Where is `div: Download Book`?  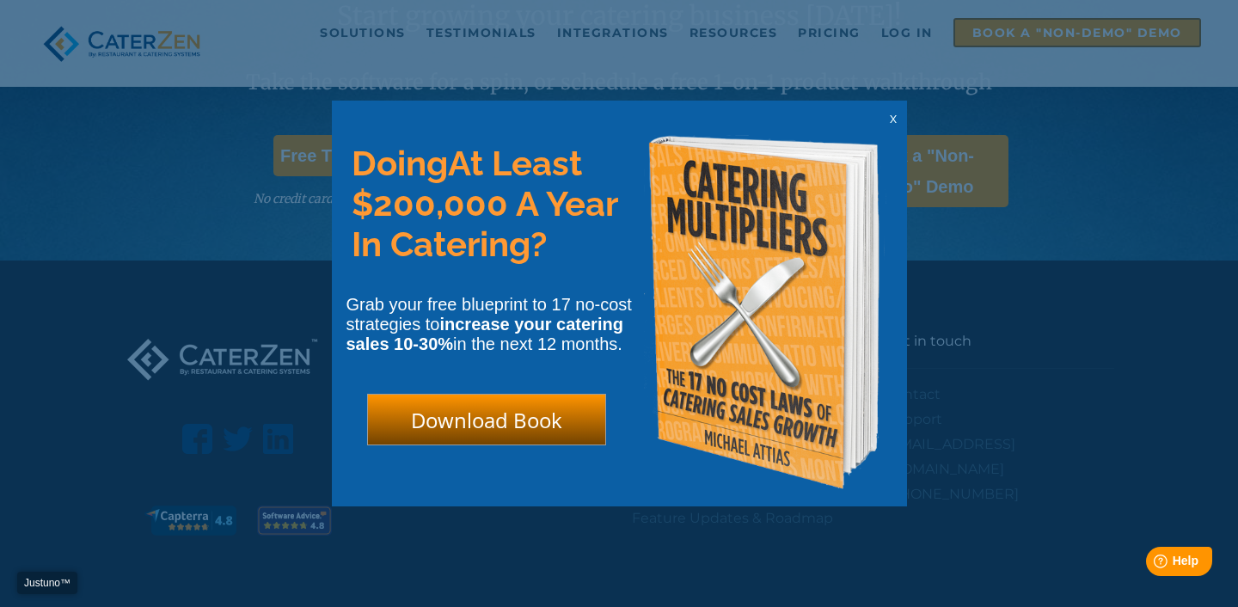 div: Download Book is located at coordinates (487, 419).